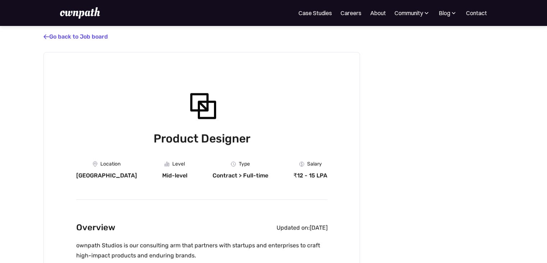 The height and width of the screenshot is (263, 547). What do you see at coordinates (293, 227) in the screenshot?
I see `div: Updated on:` at bounding box center [293, 227].